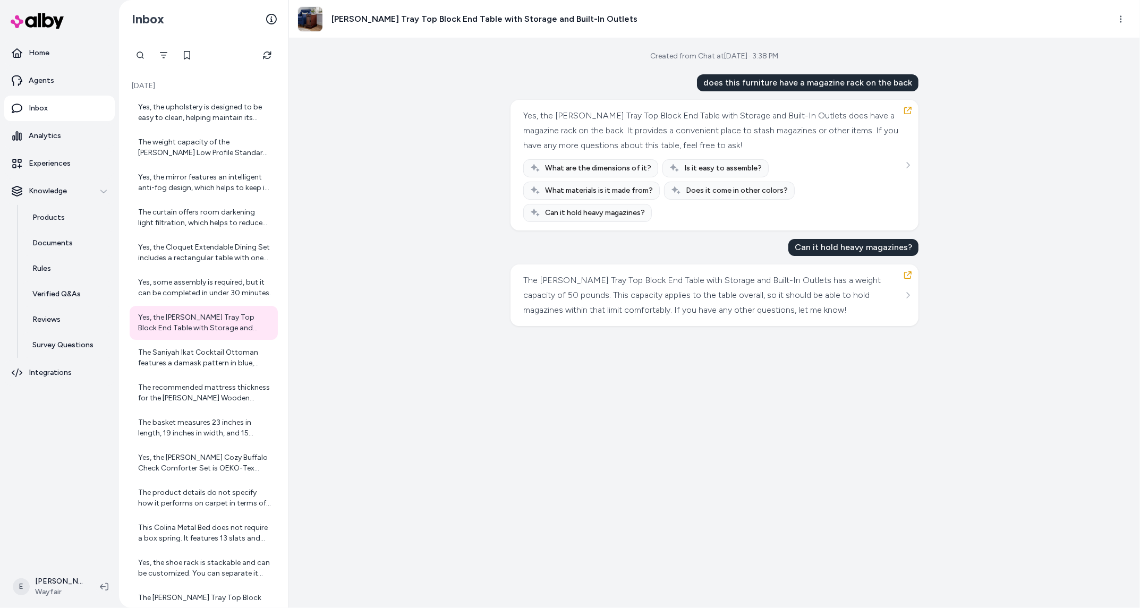 The width and height of the screenshot is (1140, 608). Describe the element at coordinates (598, 168) in the screenshot. I see `span: What are the dimensions of it?` at that location.